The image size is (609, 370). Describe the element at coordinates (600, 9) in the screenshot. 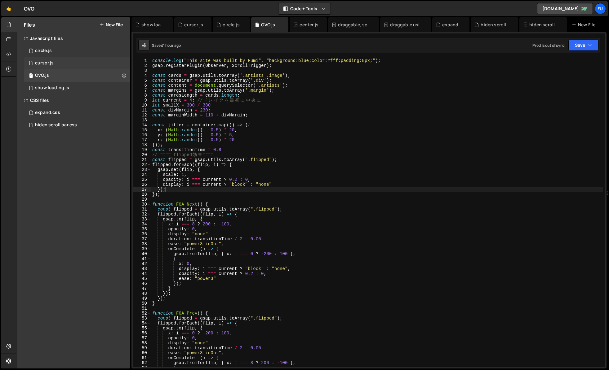

I see `a: Fu` at that location.